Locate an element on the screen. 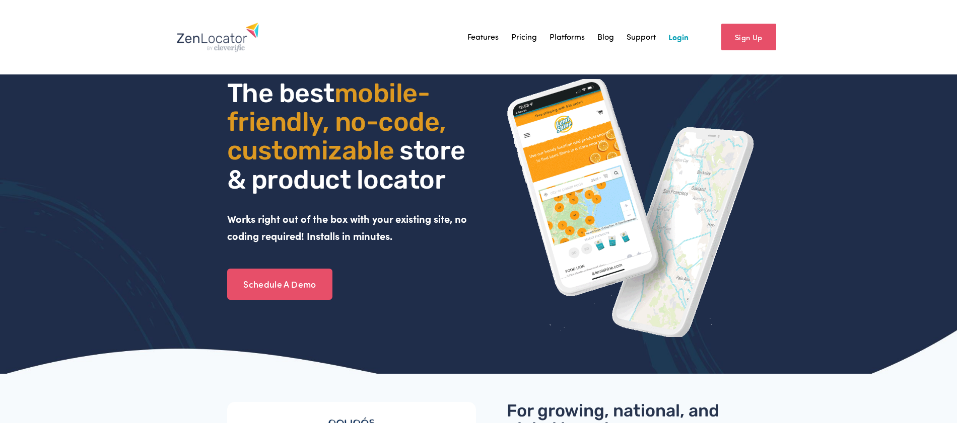 The width and height of the screenshot is (957, 423). a: Pricing is located at coordinates (524, 37).